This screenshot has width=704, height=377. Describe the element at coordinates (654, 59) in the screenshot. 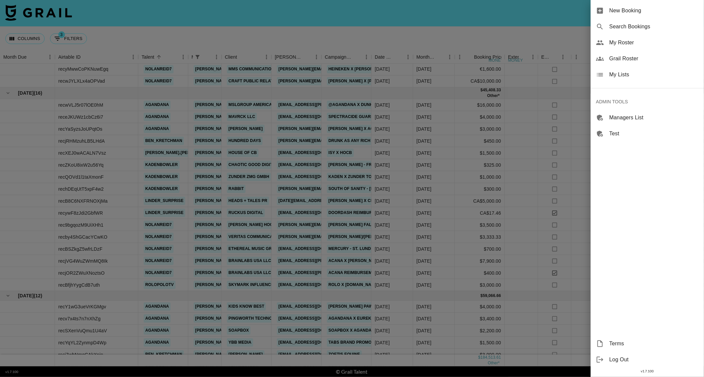

I see `span: Grail Roster` at that location.